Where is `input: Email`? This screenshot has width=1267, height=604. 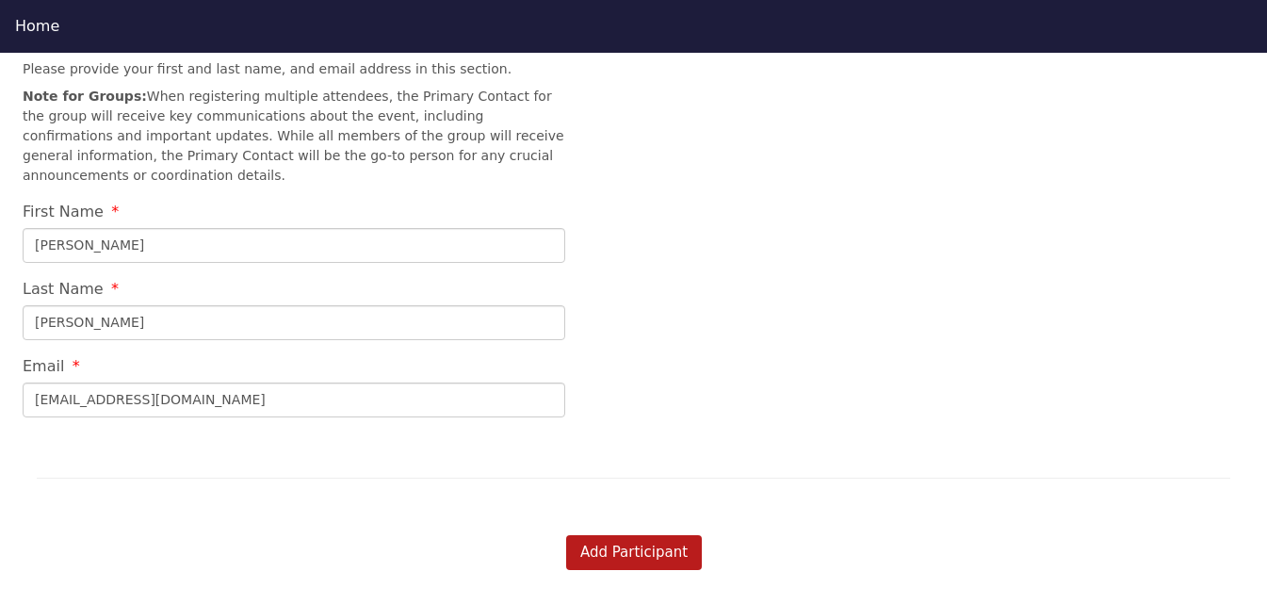
input: Email is located at coordinates (294, 399).